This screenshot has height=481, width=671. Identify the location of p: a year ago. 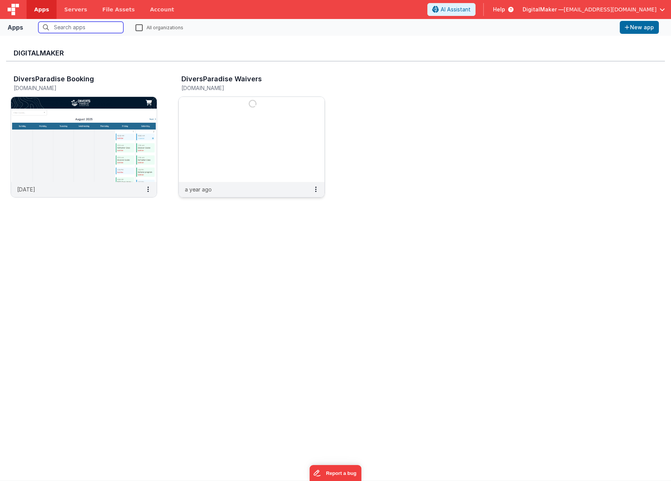
(198, 189).